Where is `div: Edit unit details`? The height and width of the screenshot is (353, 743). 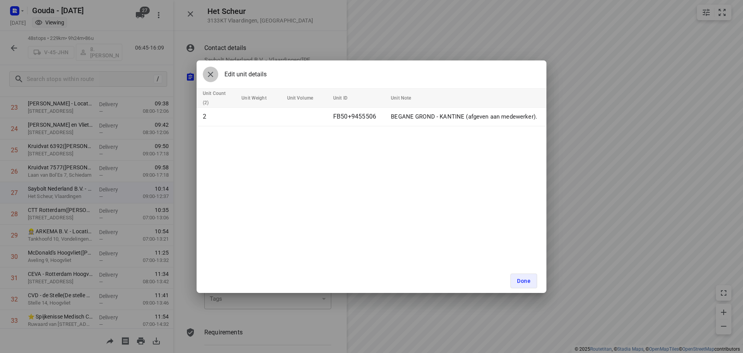 div: Edit unit details is located at coordinates (235, 74).